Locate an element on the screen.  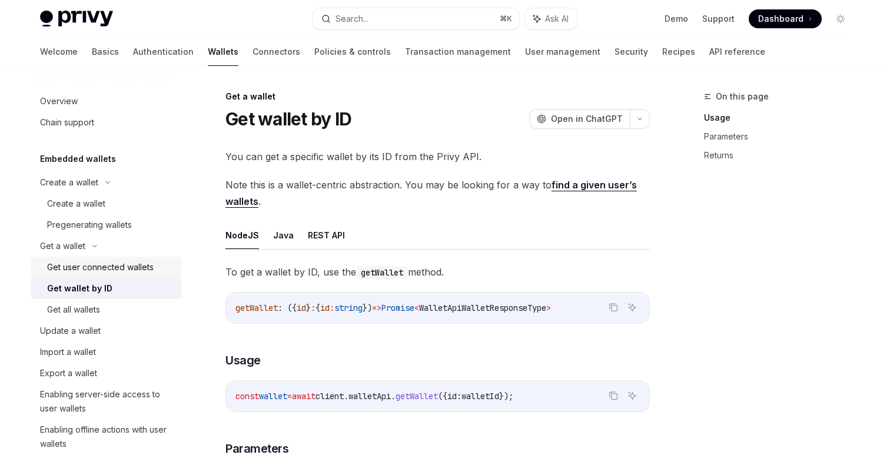
span: Parameters is located at coordinates (257, 448).